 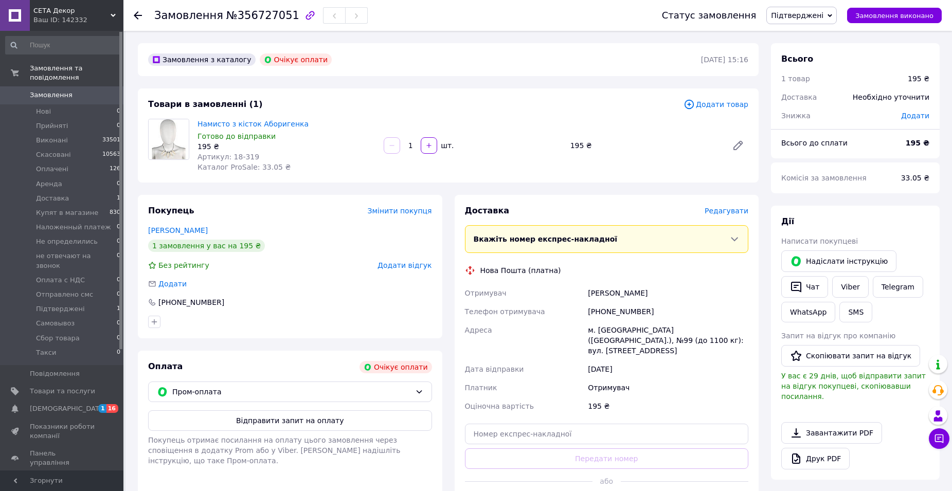 I want to click on span: Самовывоз, so click(x=55, y=323).